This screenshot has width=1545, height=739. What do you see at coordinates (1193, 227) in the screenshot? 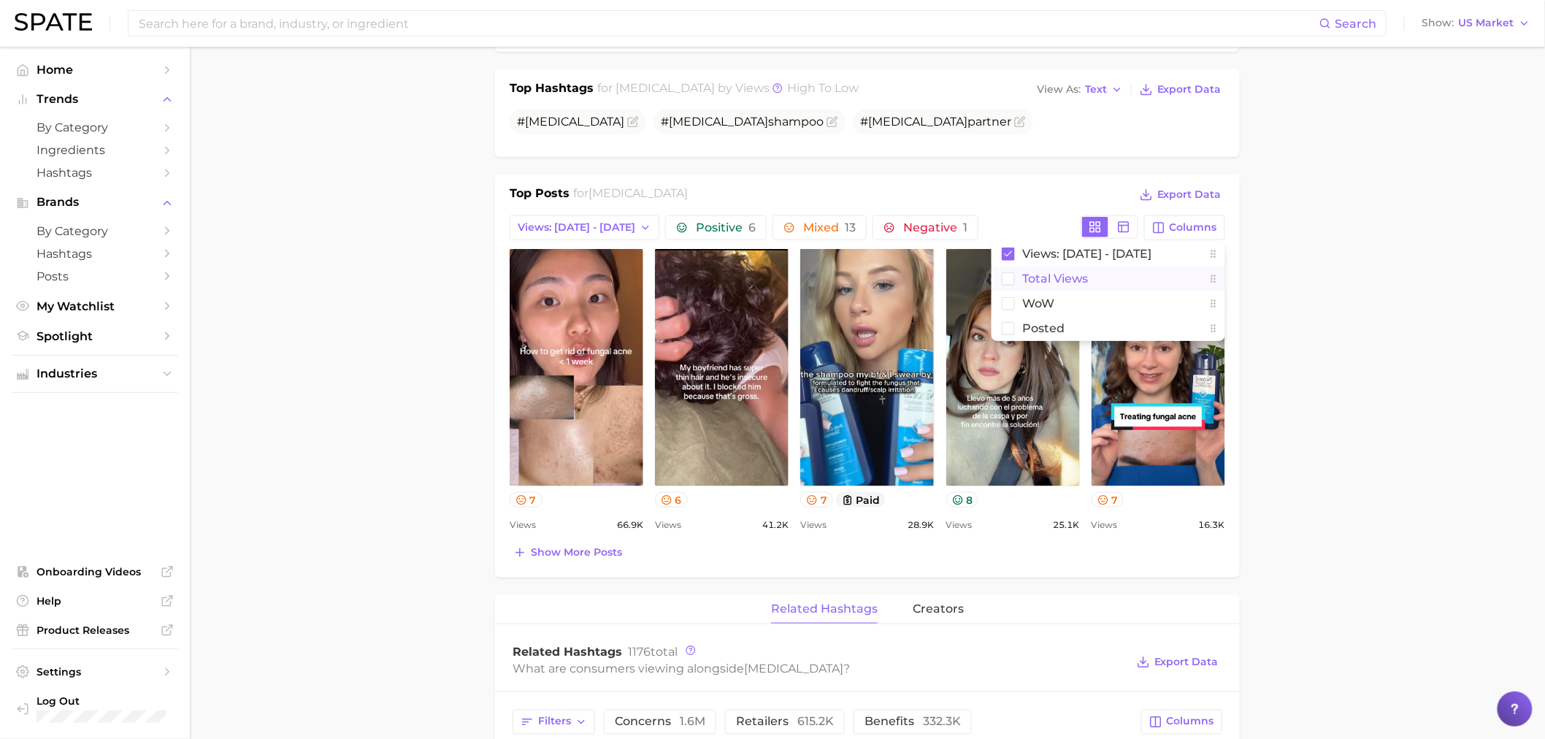
I see `span: Columns` at bounding box center [1193, 227].